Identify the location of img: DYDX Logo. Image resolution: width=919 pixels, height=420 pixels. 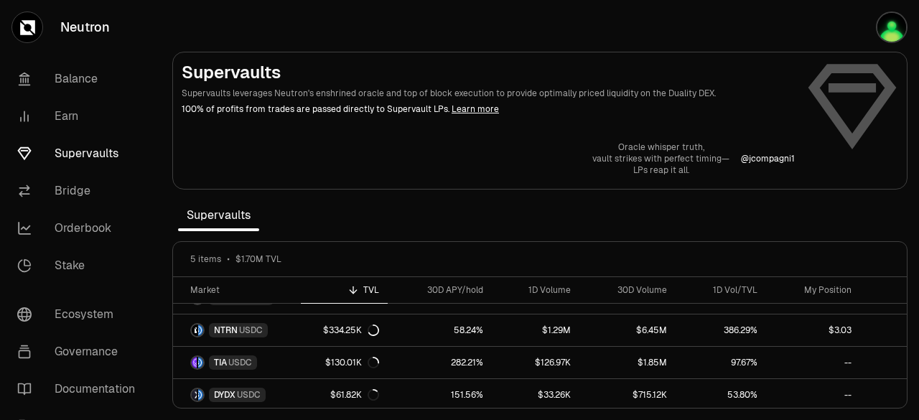
(194, 395).